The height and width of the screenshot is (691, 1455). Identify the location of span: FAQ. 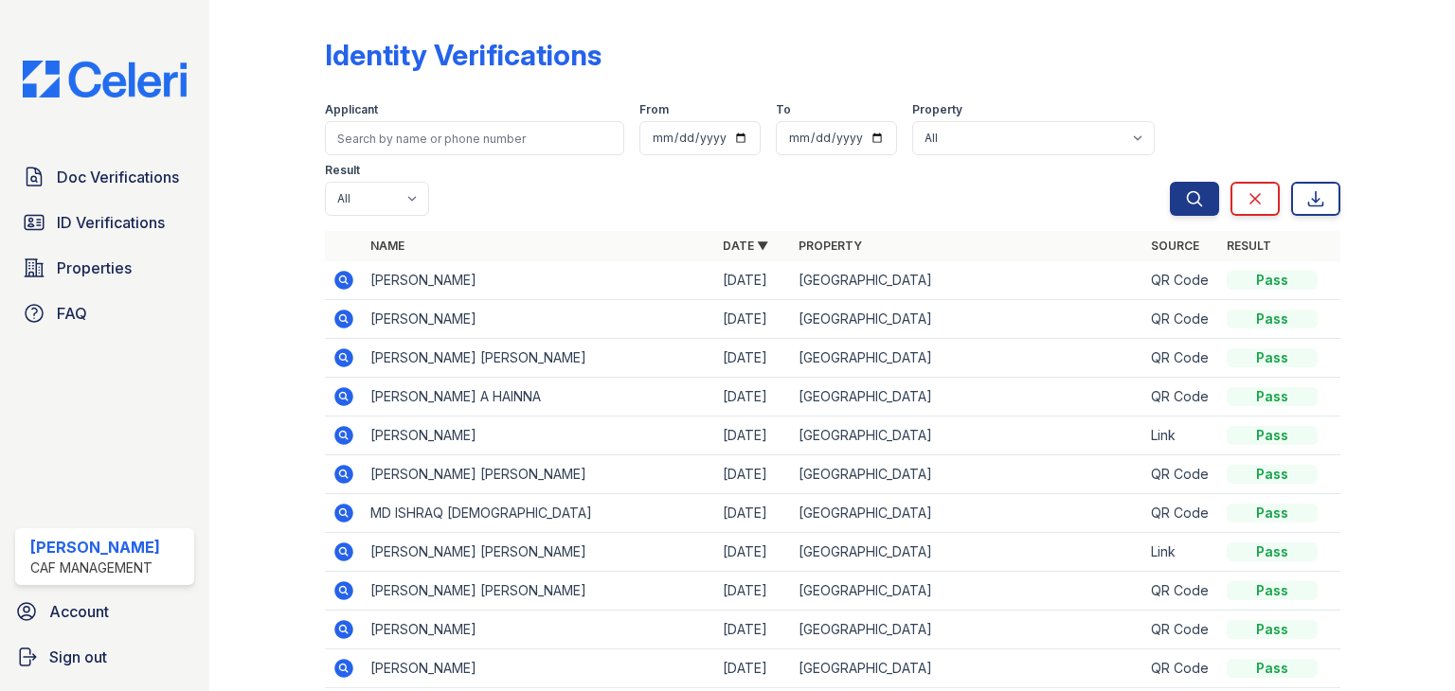
(72, 313).